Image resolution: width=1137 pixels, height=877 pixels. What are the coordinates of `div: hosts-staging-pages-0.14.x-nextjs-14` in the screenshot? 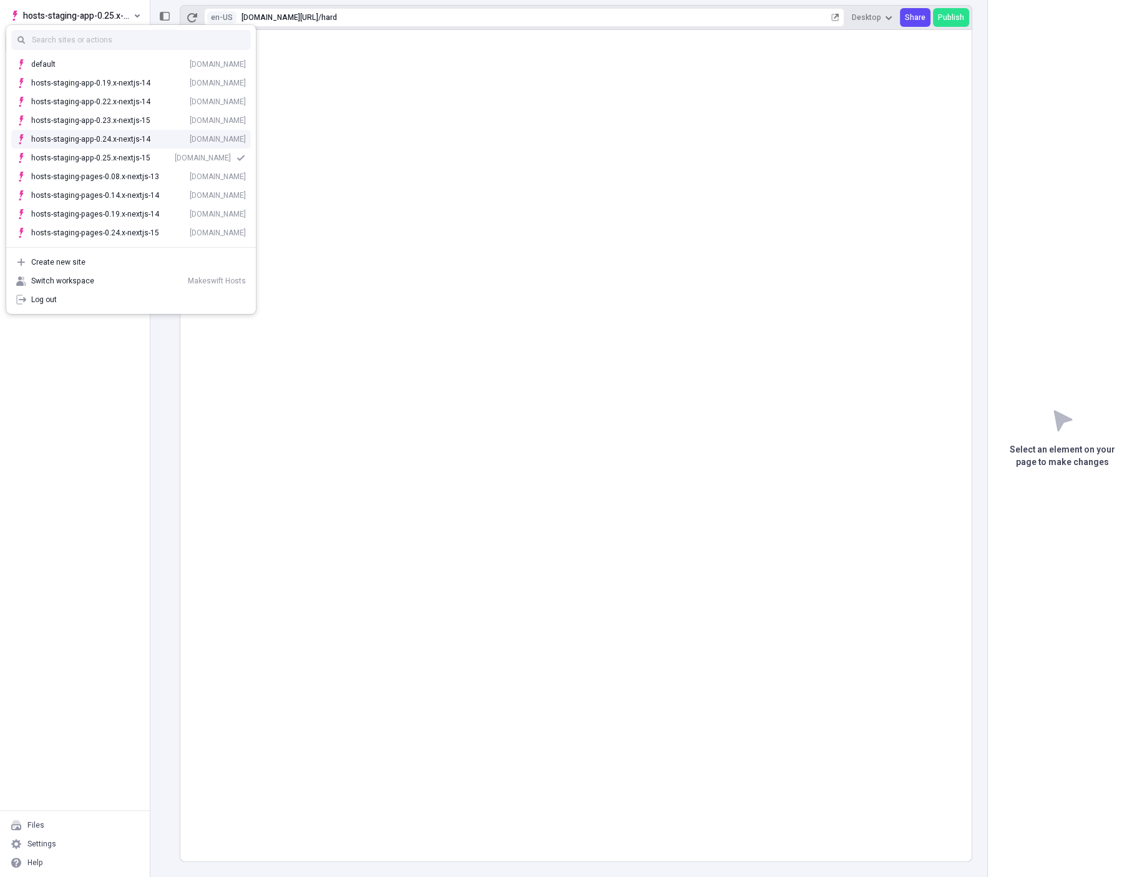 It's located at (95, 195).